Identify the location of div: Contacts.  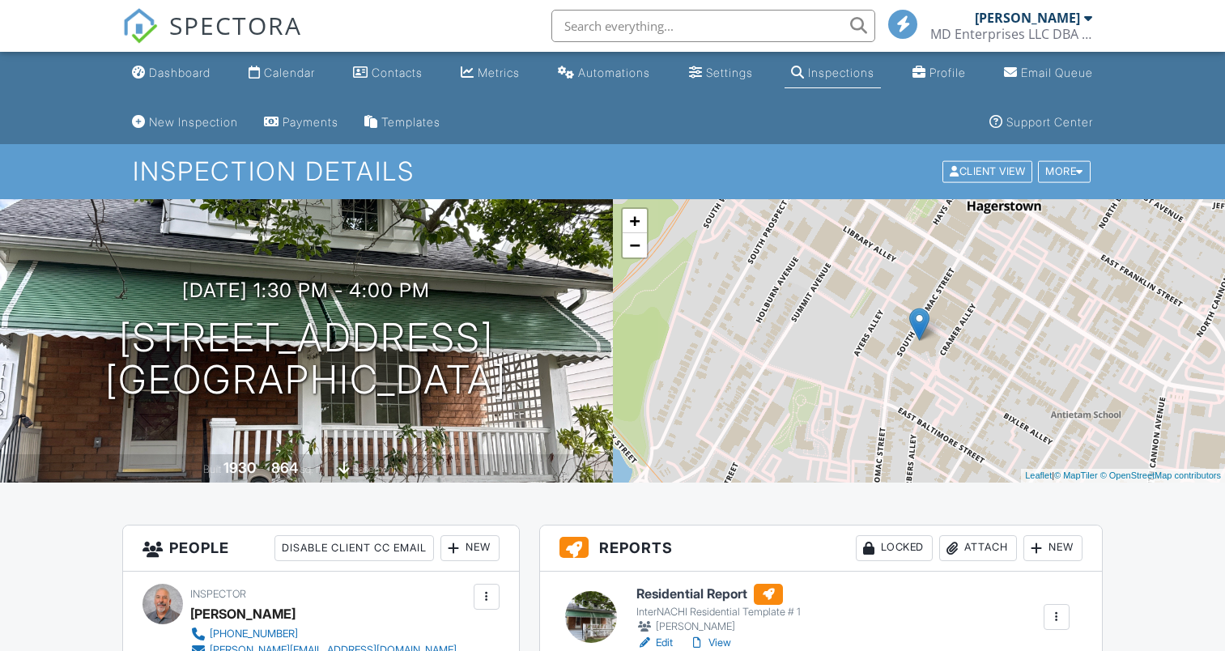
(397, 72).